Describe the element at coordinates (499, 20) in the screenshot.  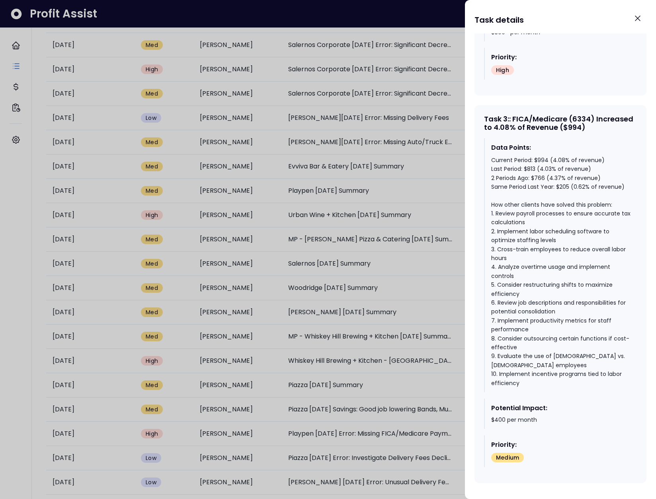
I see `h1: Task details` at that location.